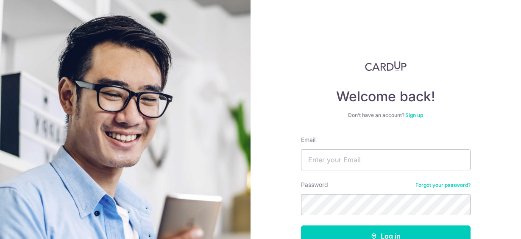  What do you see at coordinates (386, 115) in the screenshot?
I see `div: Don’t have an account?` at bounding box center [386, 115].